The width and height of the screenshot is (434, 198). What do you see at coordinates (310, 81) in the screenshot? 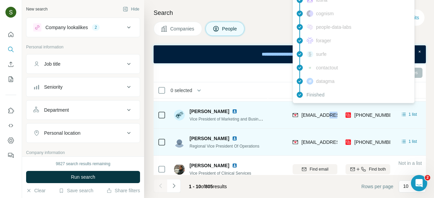
I see `img: provider datagma logo` at bounding box center [310, 81].